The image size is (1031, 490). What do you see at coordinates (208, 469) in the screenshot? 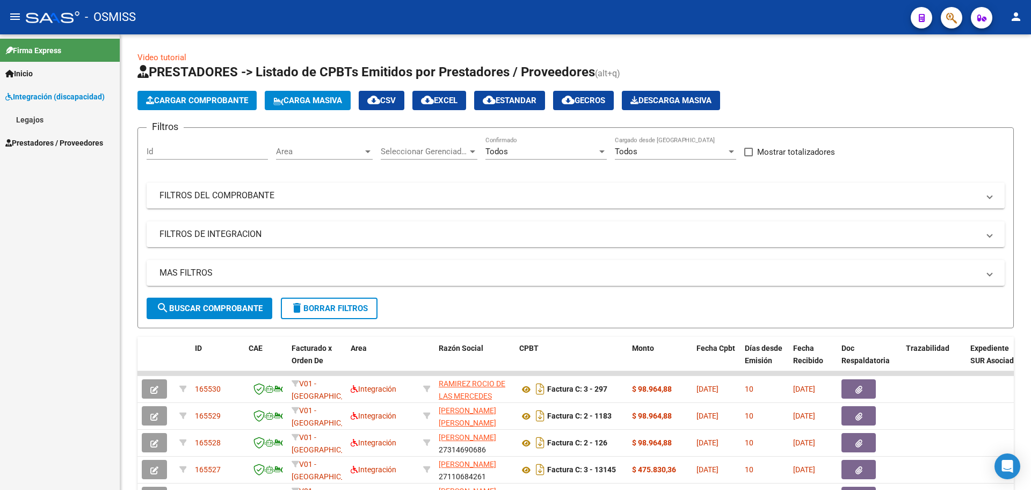
I see `span: 165527` at bounding box center [208, 469].